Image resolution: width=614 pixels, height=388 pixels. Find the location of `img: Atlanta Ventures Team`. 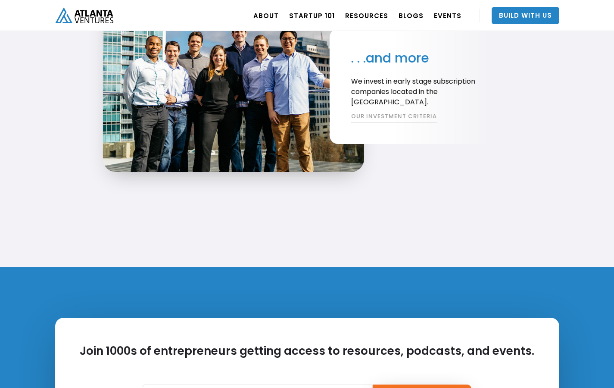

img: Atlanta Ventures Team is located at coordinates (234, 86).